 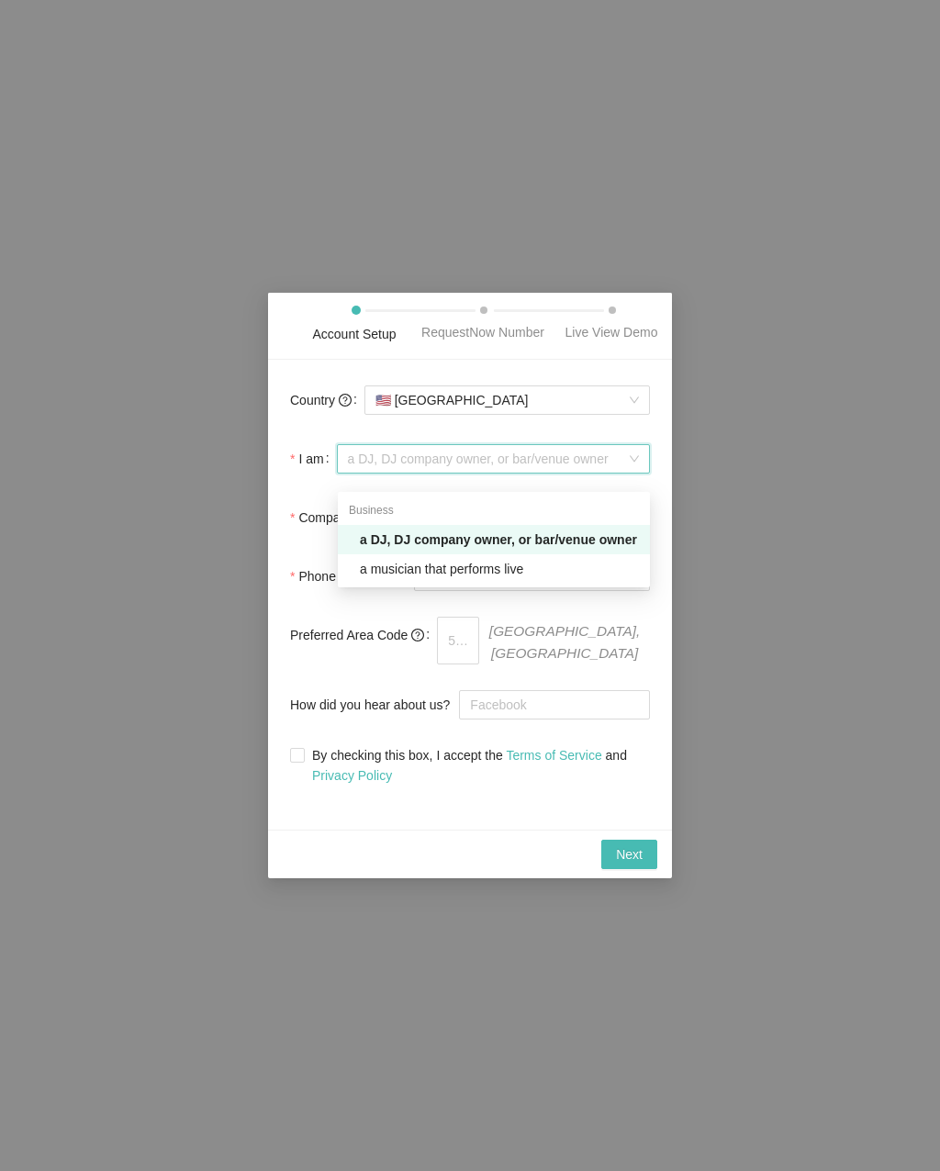 I want to click on div: RequestNow Number, so click(x=483, y=332).